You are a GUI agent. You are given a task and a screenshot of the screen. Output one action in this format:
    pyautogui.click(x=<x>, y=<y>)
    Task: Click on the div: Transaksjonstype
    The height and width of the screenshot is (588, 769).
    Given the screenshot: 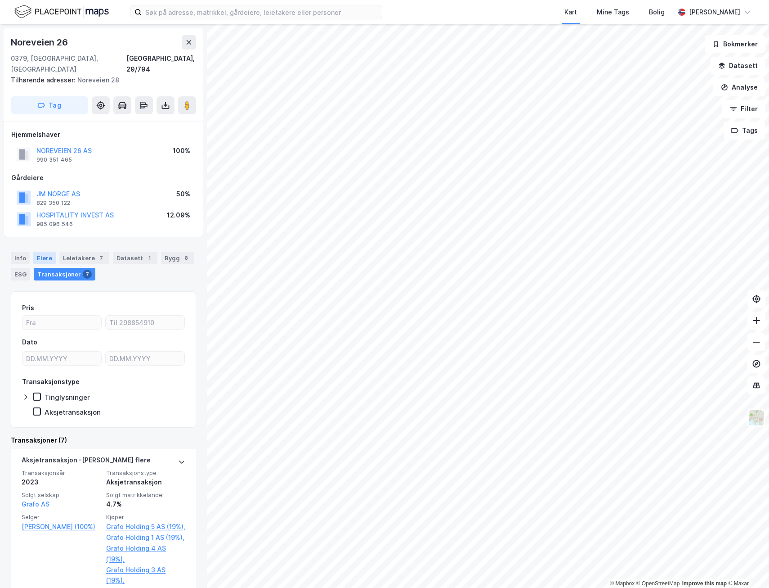 What is the action you would take?
    pyautogui.click(x=51, y=382)
    